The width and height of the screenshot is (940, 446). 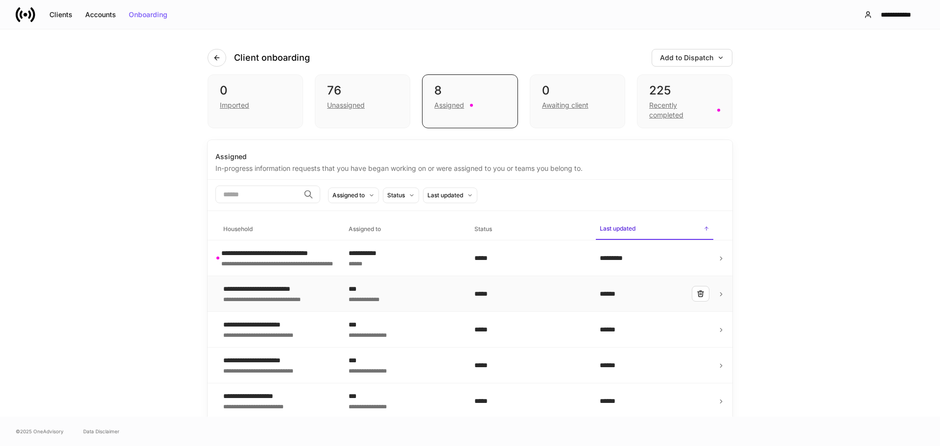 I want to click on button: Add to Dispatch, so click(x=692, y=58).